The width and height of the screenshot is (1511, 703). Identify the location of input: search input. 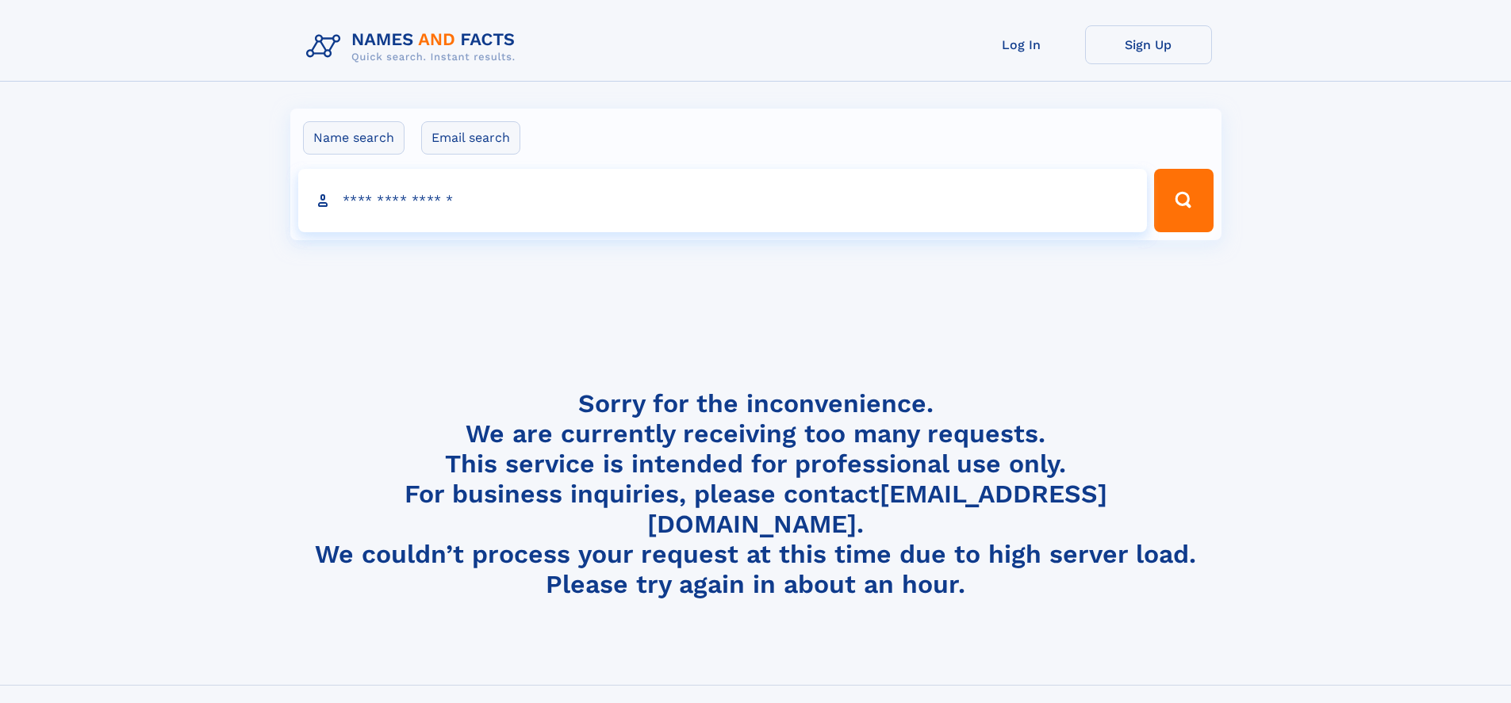
(722, 201).